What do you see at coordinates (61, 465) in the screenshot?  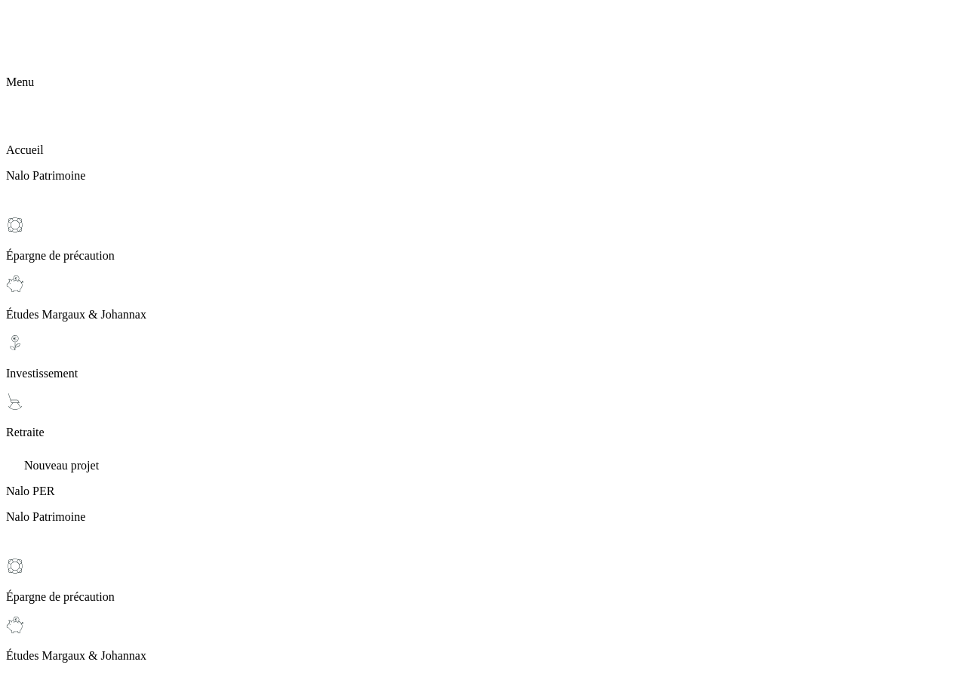 I see `span: Nouveau projet` at bounding box center [61, 465].